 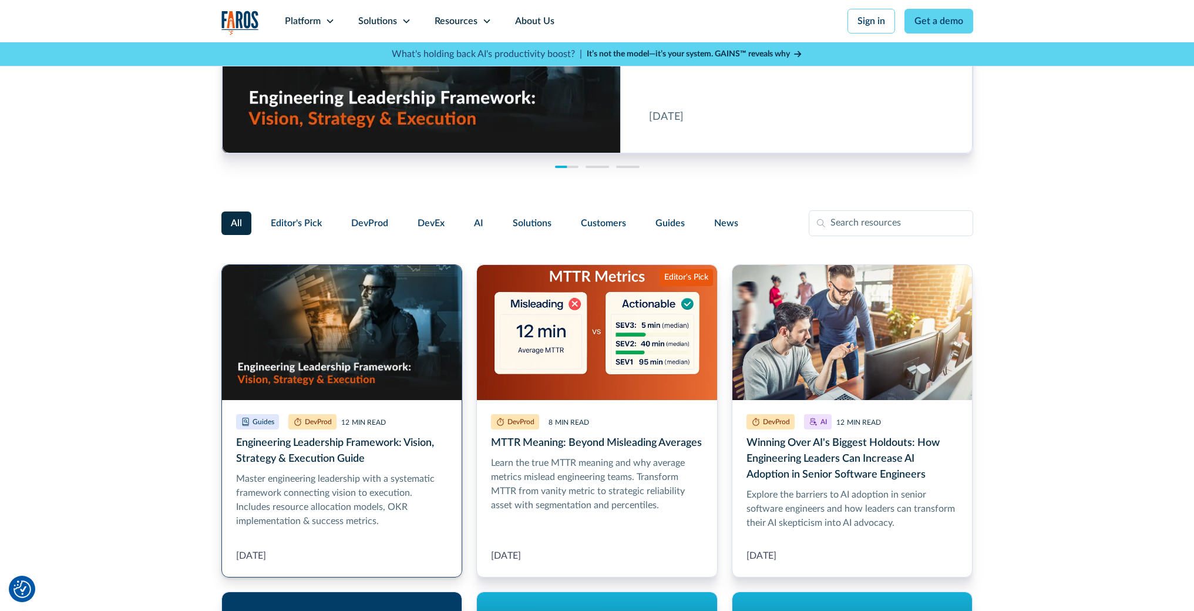 What do you see at coordinates (342, 332) in the screenshot?
I see `img: Realistic image of an engineering leader at work` at bounding box center [342, 332].